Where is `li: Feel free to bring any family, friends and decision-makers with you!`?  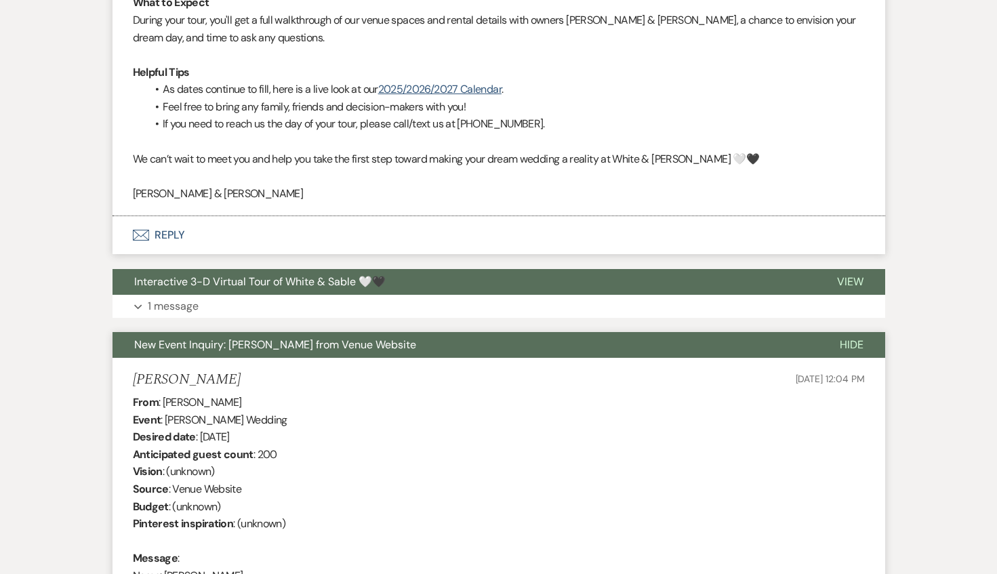
li: Feel free to bring any family, friends and decision-makers with you! is located at coordinates (505, 107).